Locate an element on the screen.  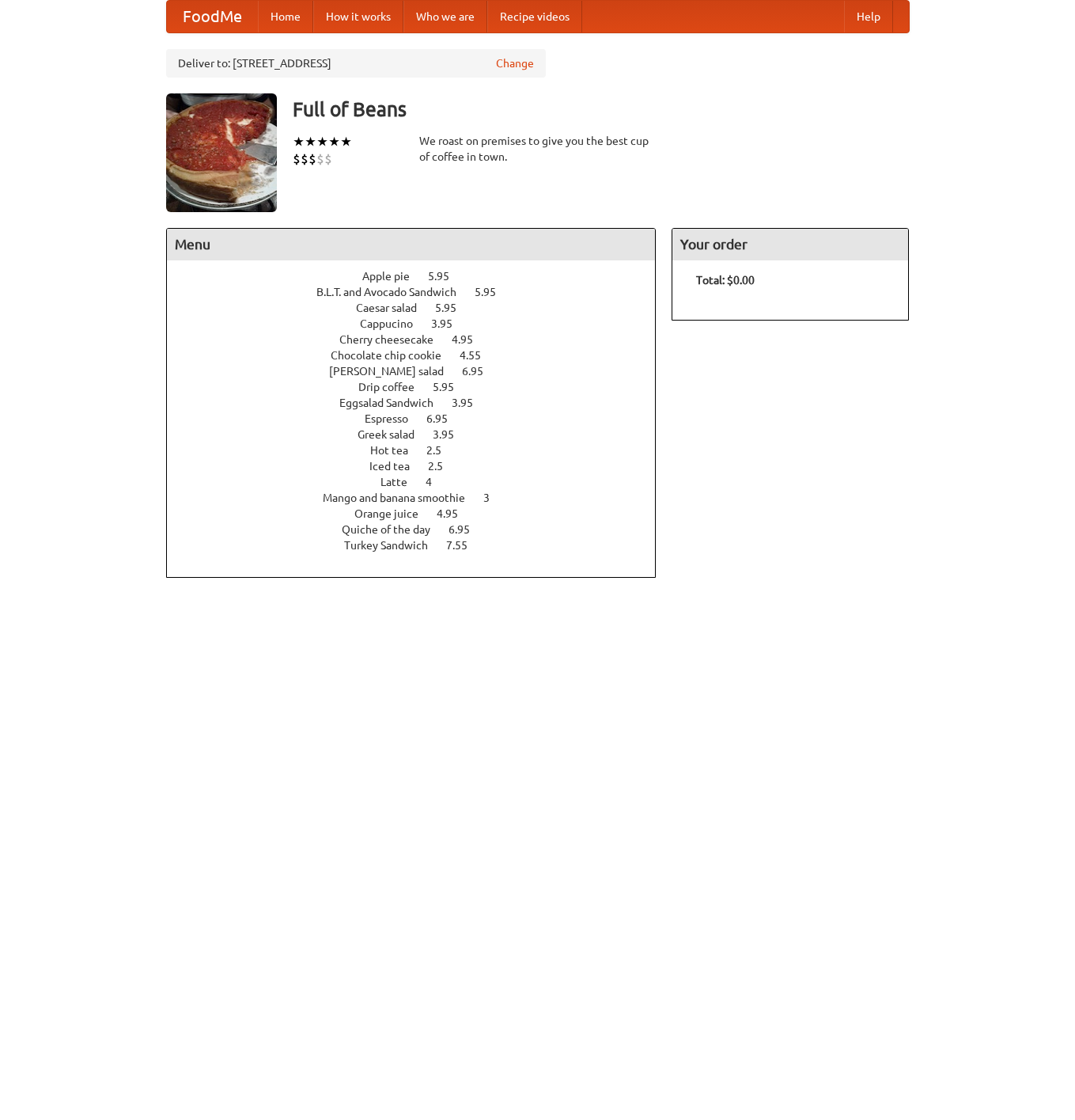
span: Quiche of the day is located at coordinates (394, 529).